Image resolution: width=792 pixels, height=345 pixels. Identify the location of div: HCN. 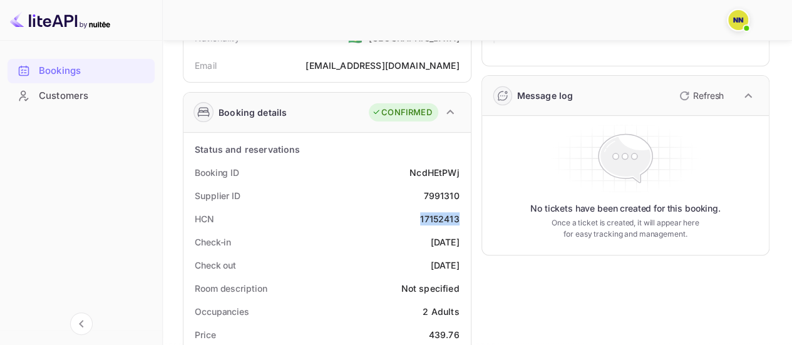
(204, 218).